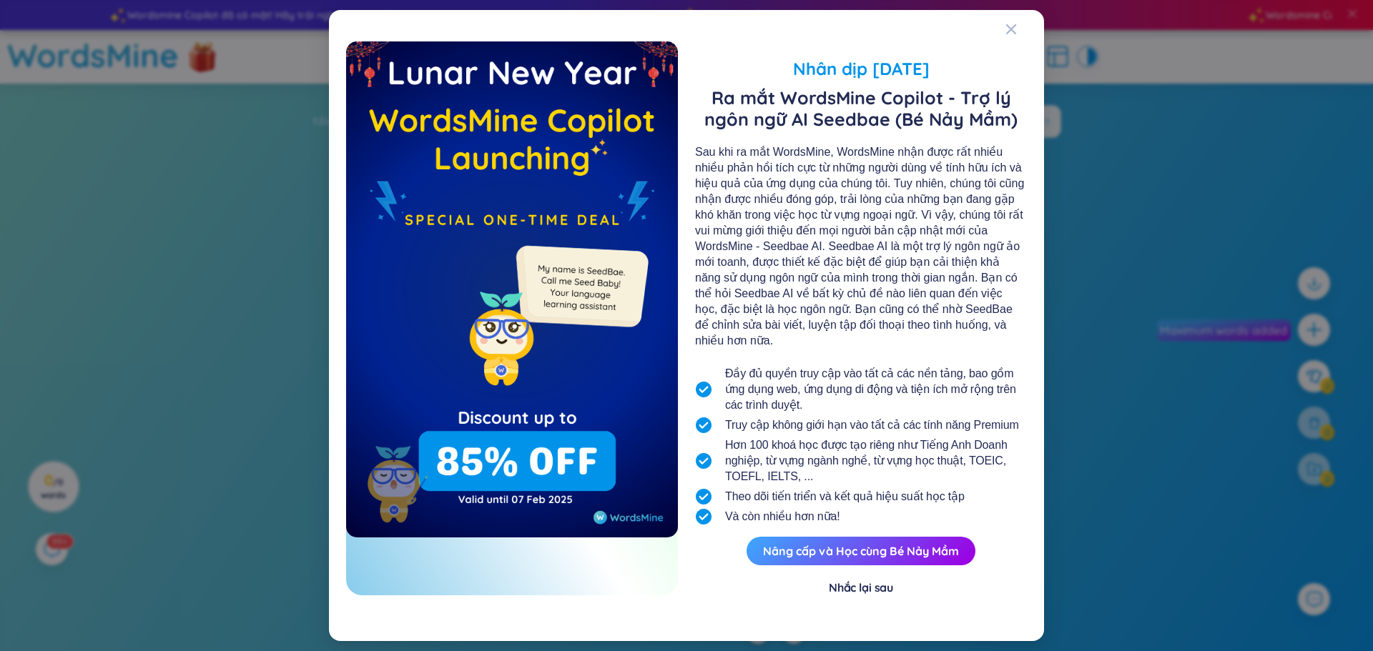 This screenshot has width=1373, height=651. I want to click on span: Truy cập không giới hạn vào tất cả các tính năng Premium, so click(872, 425).